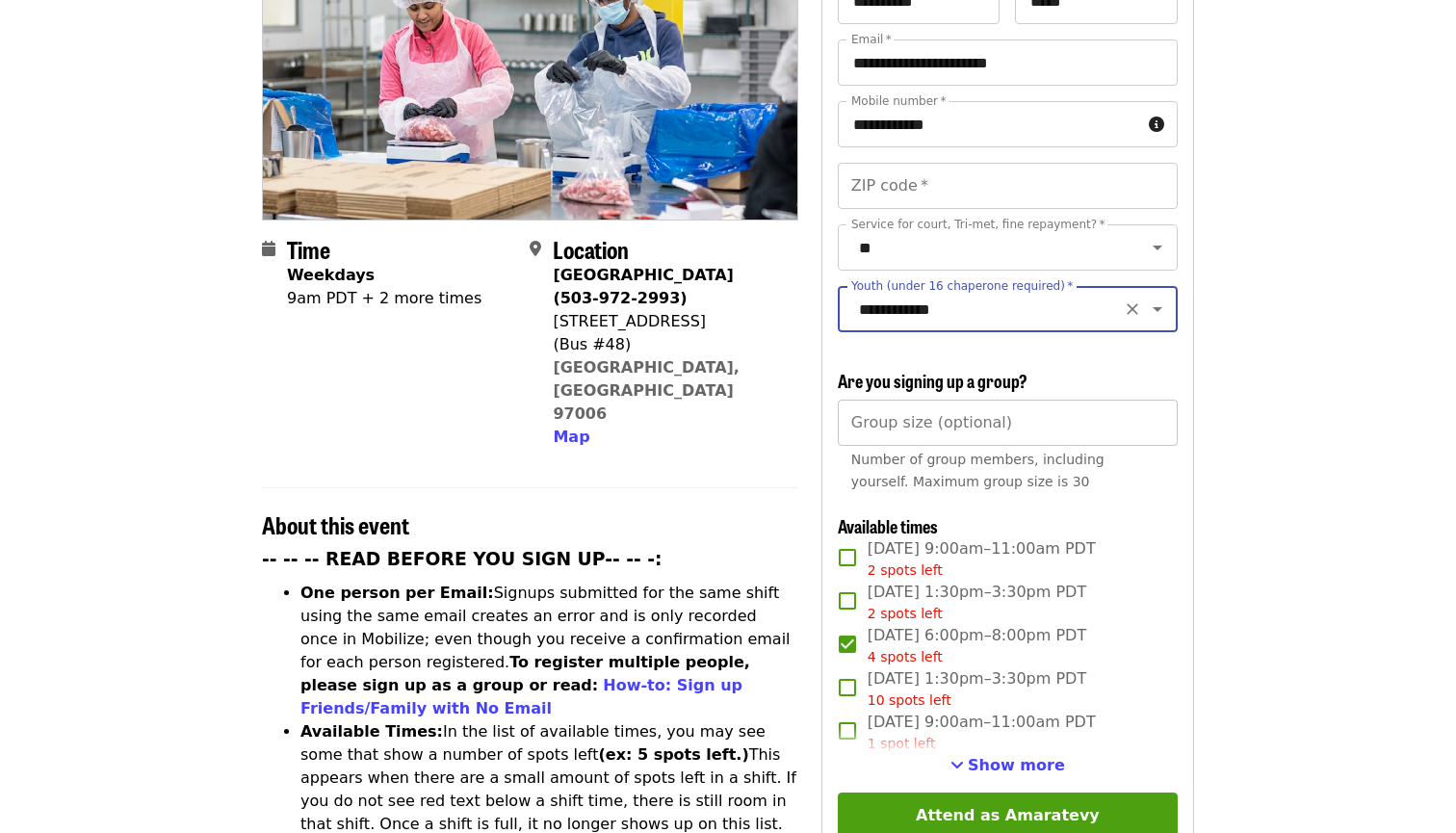 The image size is (1456, 833). I want to click on span: Are you signing up a group?, so click(932, 380).